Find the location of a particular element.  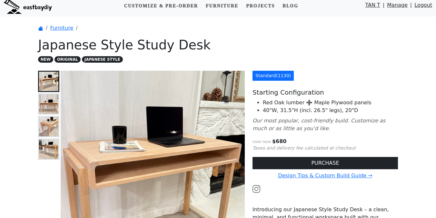

img: Japanese Style Study Desk - Special Designed Strong Legs is located at coordinates (49, 127).